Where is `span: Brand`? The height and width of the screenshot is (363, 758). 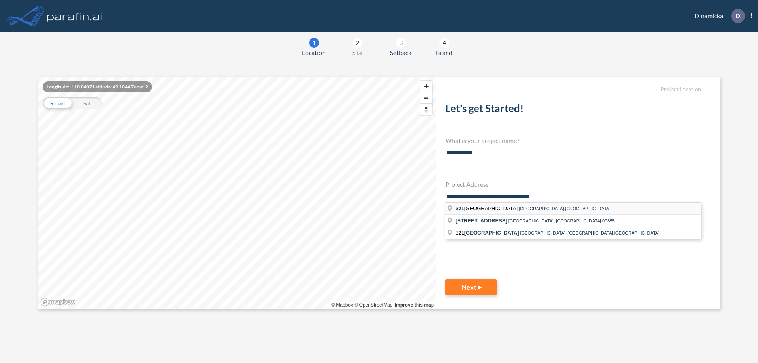 span: Brand is located at coordinates (444, 53).